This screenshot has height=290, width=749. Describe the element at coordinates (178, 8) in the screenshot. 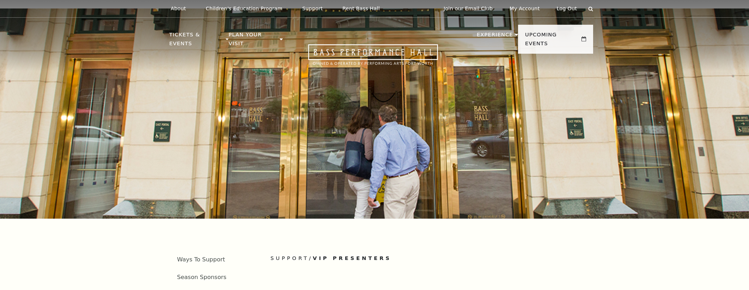

I see `p: About` at that location.